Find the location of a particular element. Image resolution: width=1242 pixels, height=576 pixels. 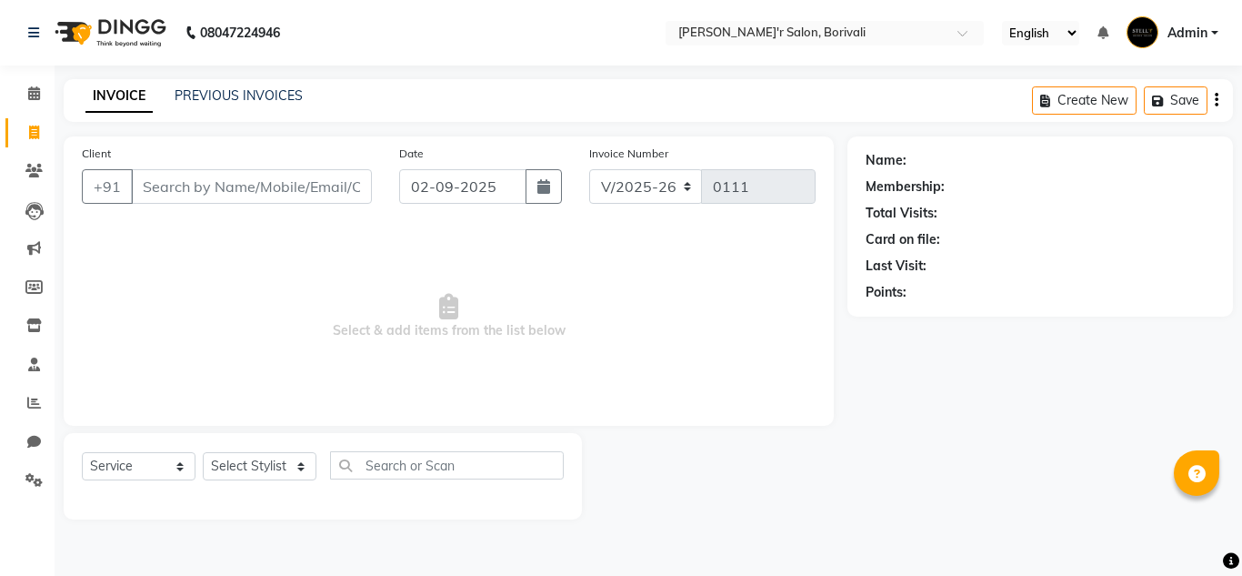

button: Save is located at coordinates (1176, 100).